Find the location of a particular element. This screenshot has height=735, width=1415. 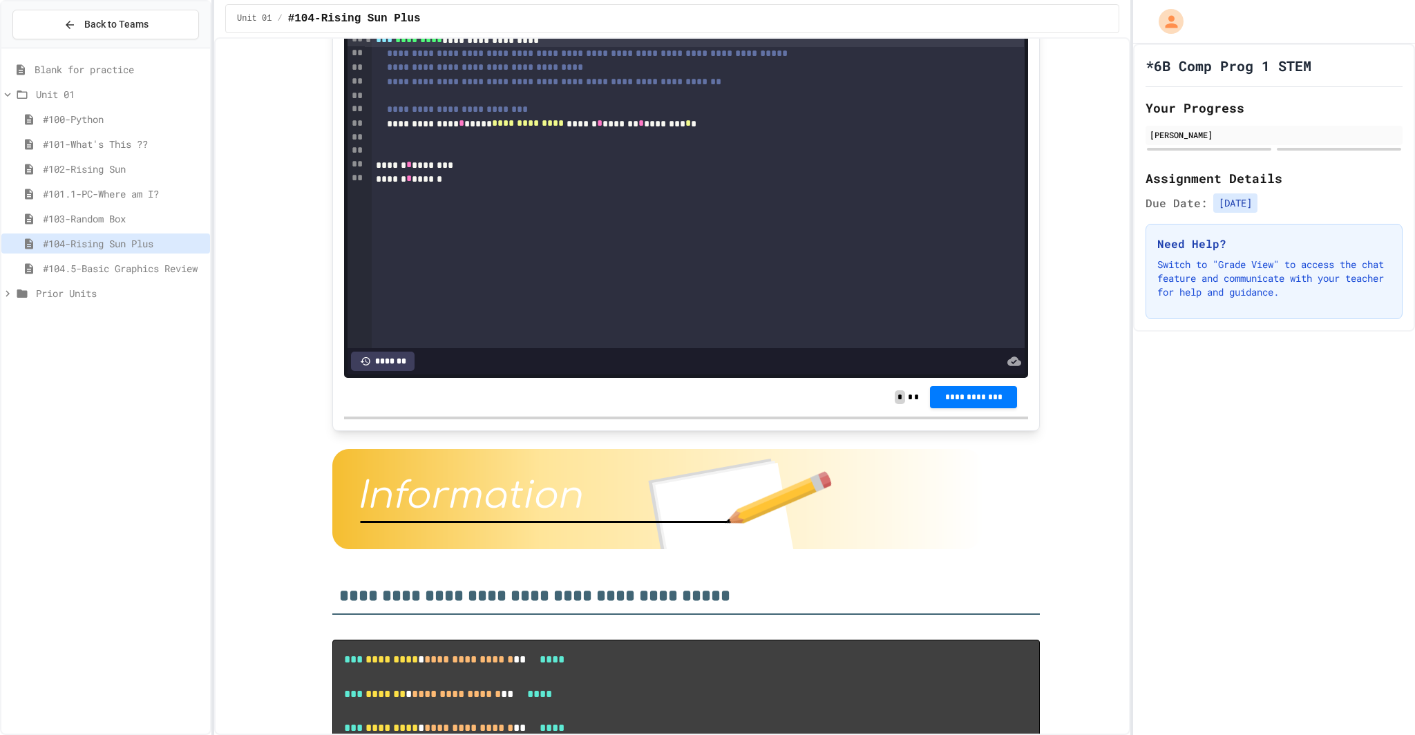

h2: Your Progress is located at coordinates (1274, 108).